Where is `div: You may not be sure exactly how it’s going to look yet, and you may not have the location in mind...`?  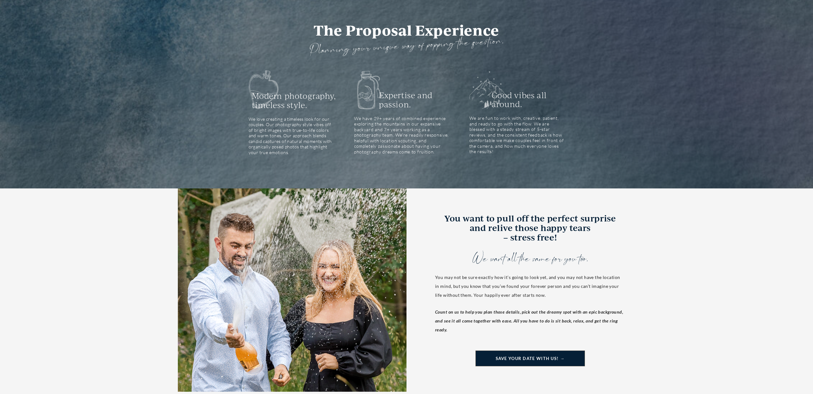
div: You may not be sure exactly how it’s going to look yet, and you may not have the location in mind... is located at coordinates (530, 287).